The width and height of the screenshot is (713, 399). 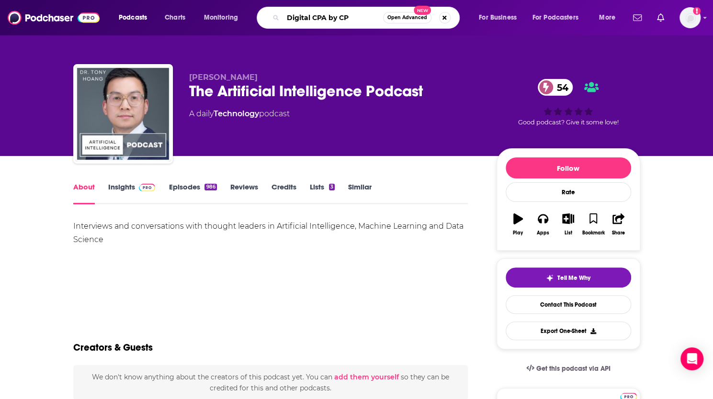 I want to click on div: Bookmark, so click(x=593, y=233).